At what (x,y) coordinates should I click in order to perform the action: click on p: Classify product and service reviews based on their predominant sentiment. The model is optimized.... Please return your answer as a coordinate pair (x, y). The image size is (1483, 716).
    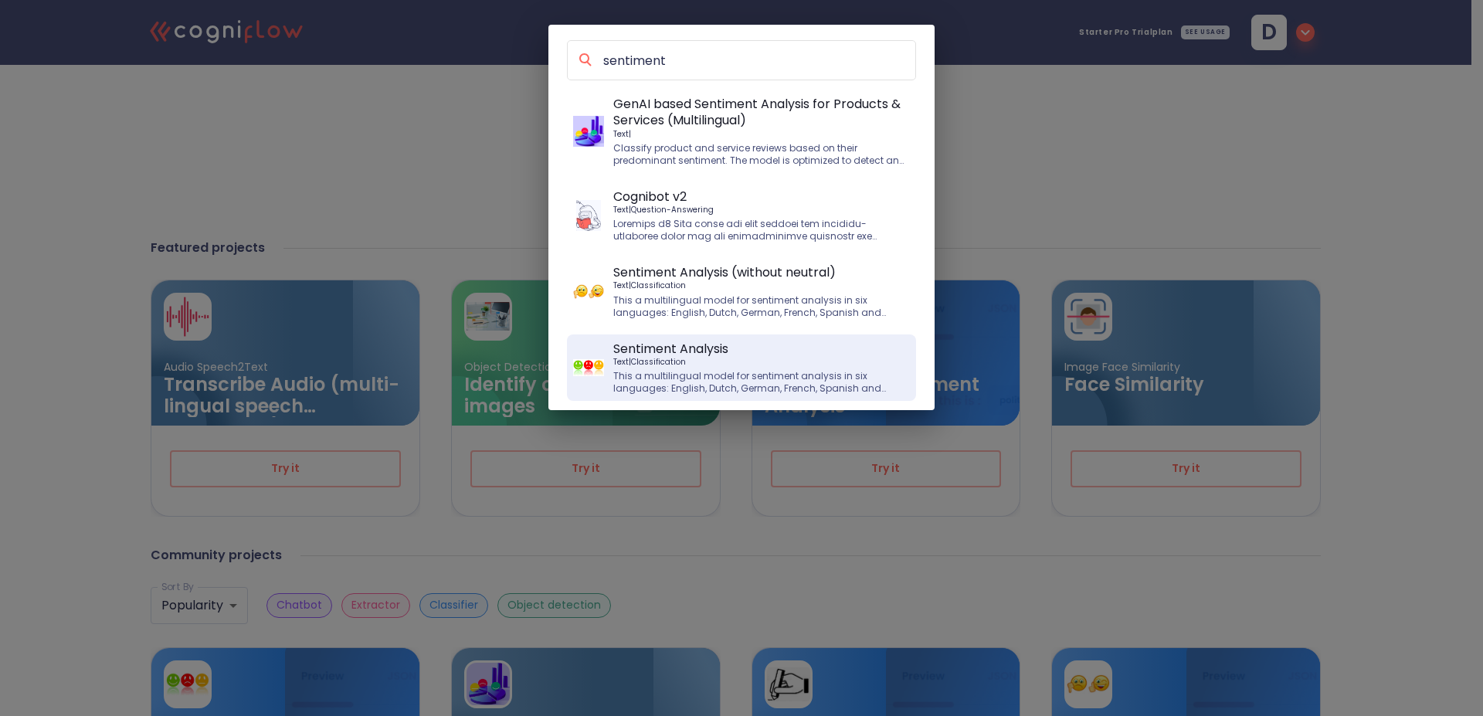
    Looking at the image, I should click on (762, 154).